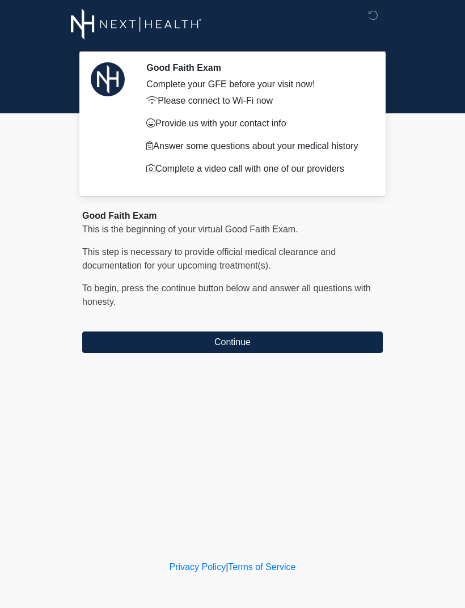  Describe the element at coordinates (232, 342) in the screenshot. I see `button: Continue` at that location.